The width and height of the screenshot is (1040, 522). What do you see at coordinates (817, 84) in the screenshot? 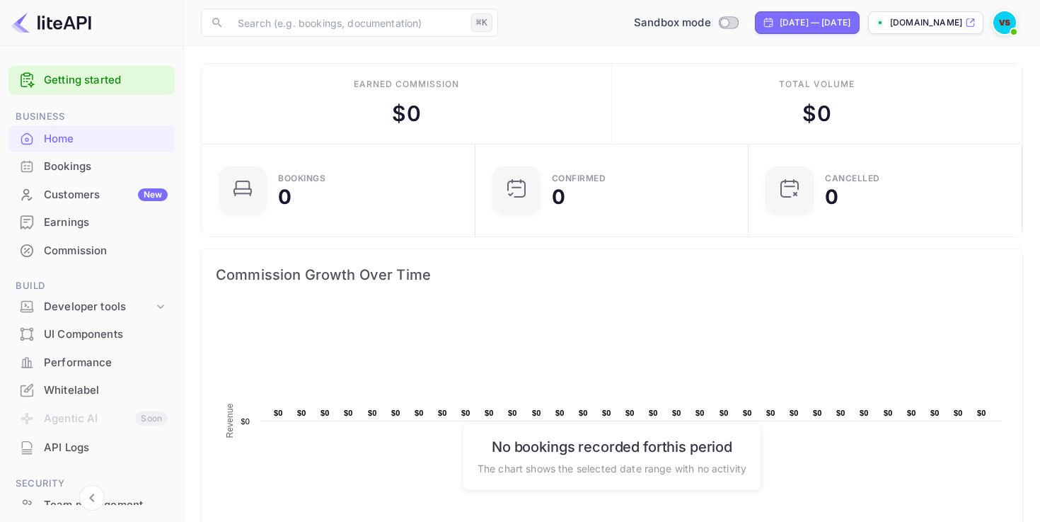
I see `div: Total volume` at bounding box center [817, 84].